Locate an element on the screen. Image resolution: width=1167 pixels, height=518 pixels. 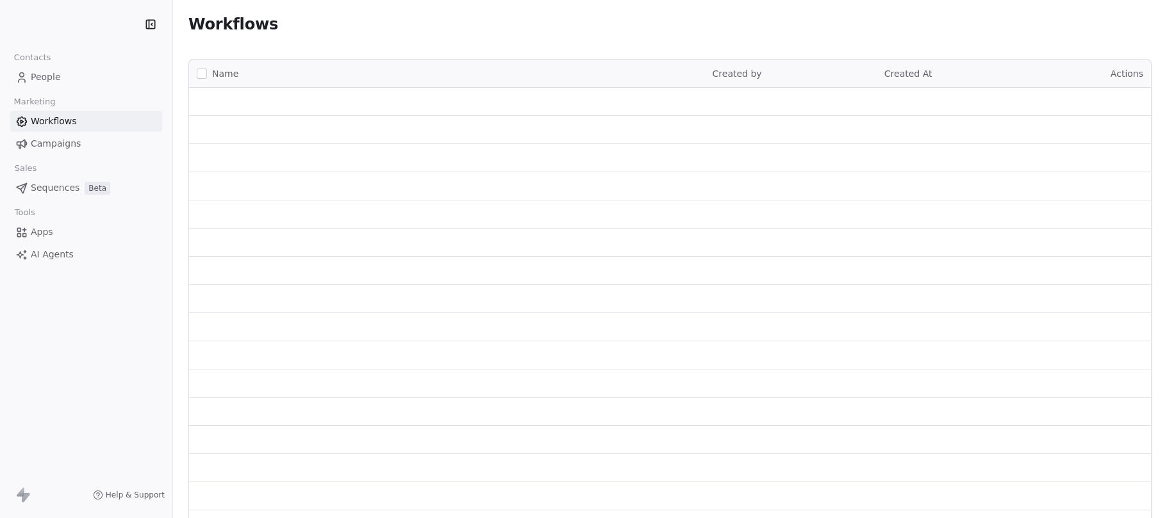
a: People is located at coordinates (86, 77).